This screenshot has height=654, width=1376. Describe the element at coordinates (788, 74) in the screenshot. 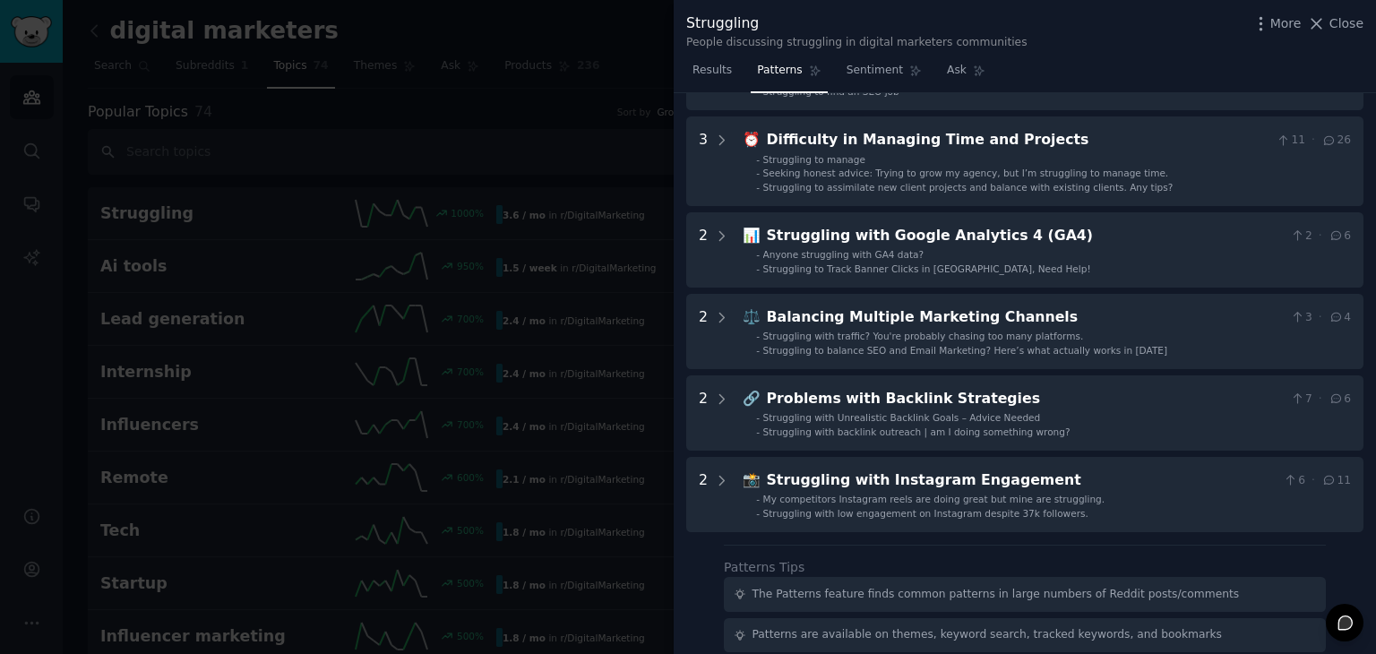

I see `a: Patterns` at that location.